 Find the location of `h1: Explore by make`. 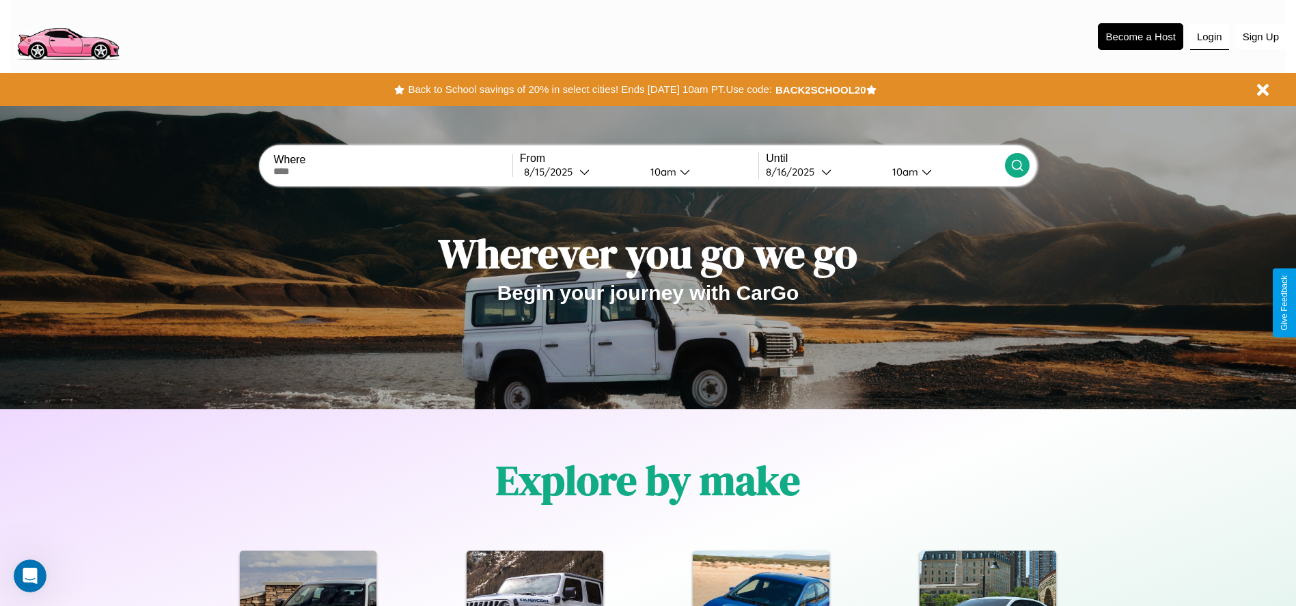

h1: Explore by make is located at coordinates (647, 480).